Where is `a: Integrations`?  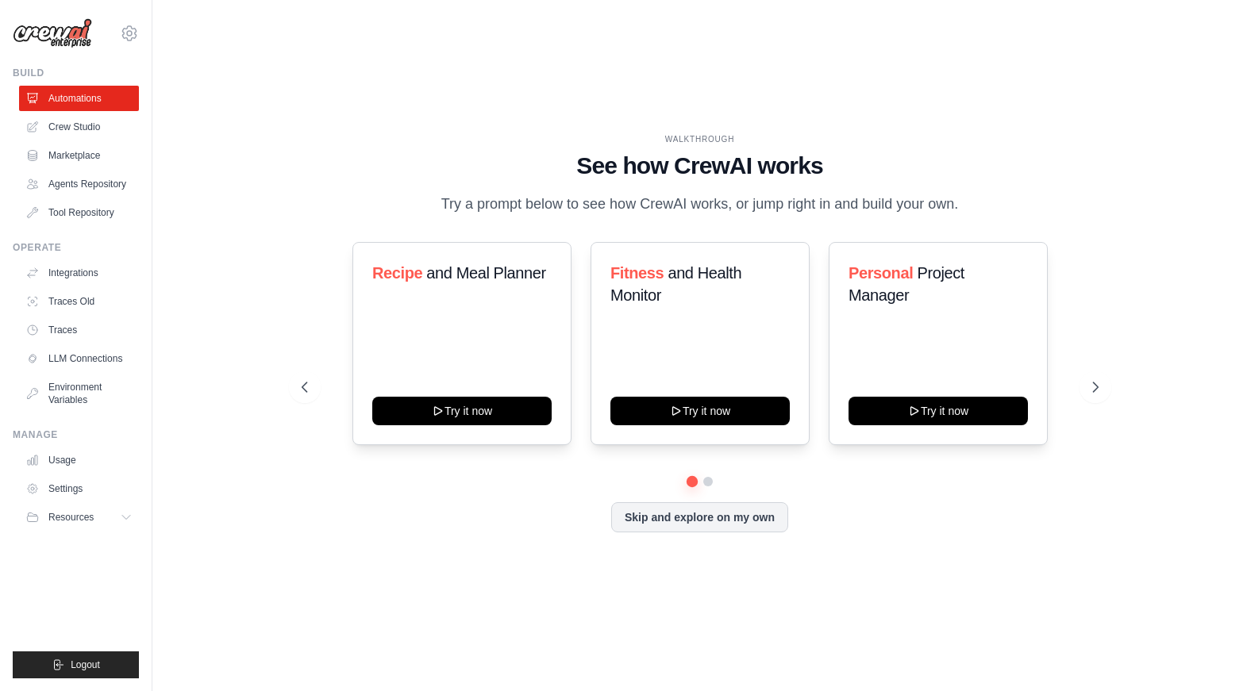
a: Integrations is located at coordinates (79, 273).